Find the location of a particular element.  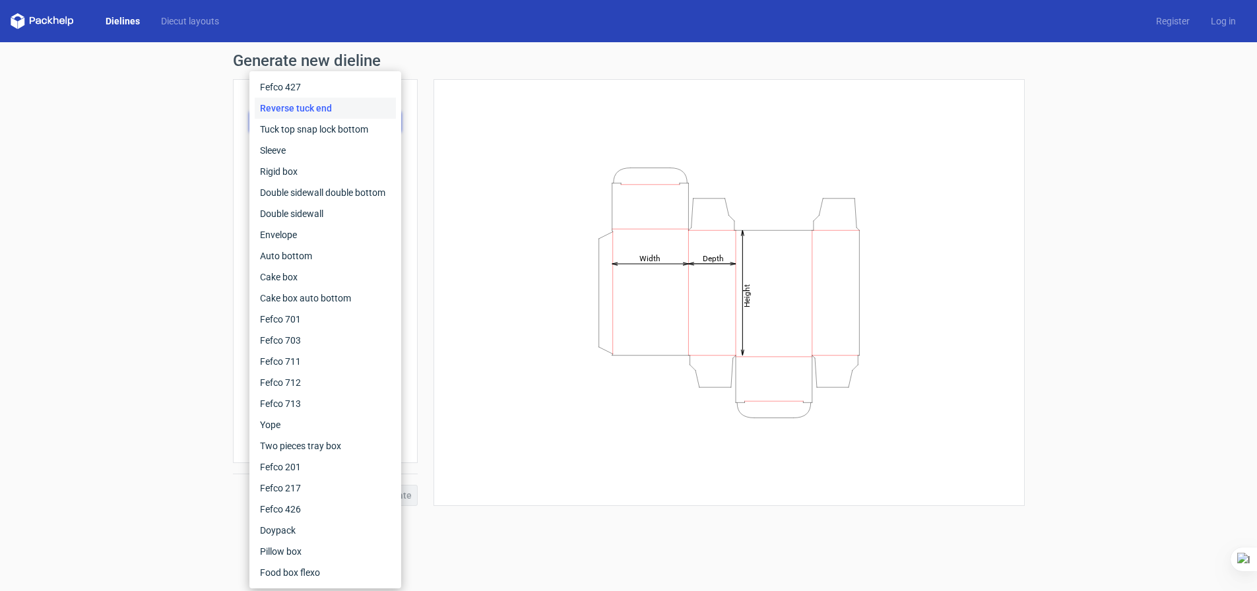

h1: Generate new dieline is located at coordinates (629, 61).